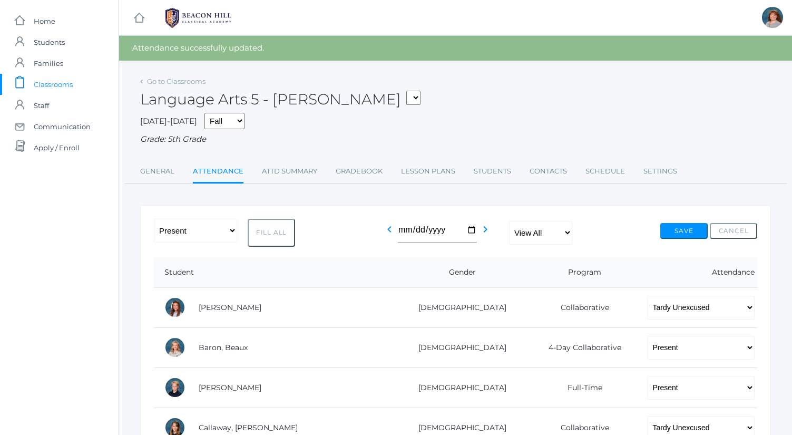  Describe the element at coordinates (733, 231) in the screenshot. I see `button: Cancel` at that location.